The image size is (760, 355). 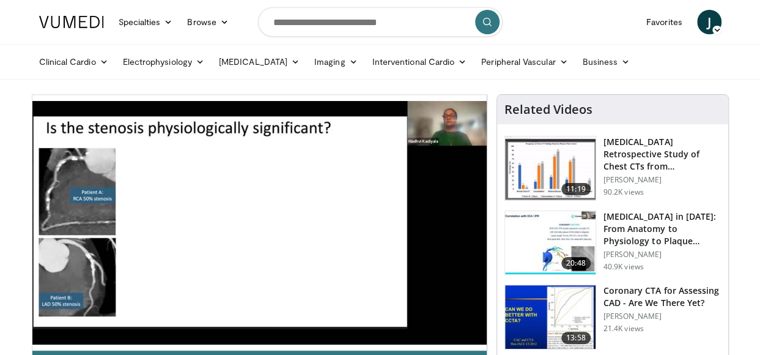 What do you see at coordinates (380, 22) in the screenshot?
I see `input: Search topics, interventions` at bounding box center [380, 22].